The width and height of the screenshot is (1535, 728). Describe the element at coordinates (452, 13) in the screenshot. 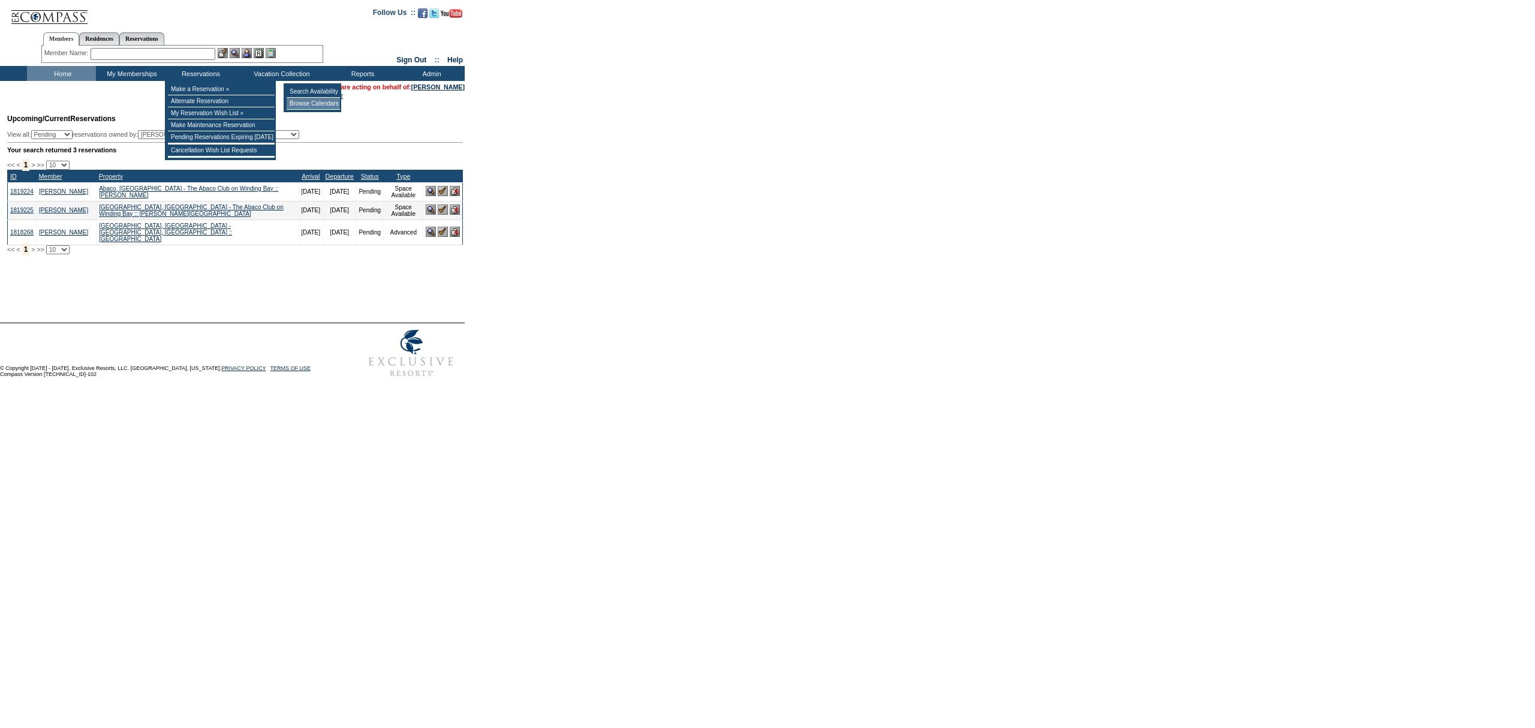

I see `img: Subscribe to our YouTube Channel` at that location.